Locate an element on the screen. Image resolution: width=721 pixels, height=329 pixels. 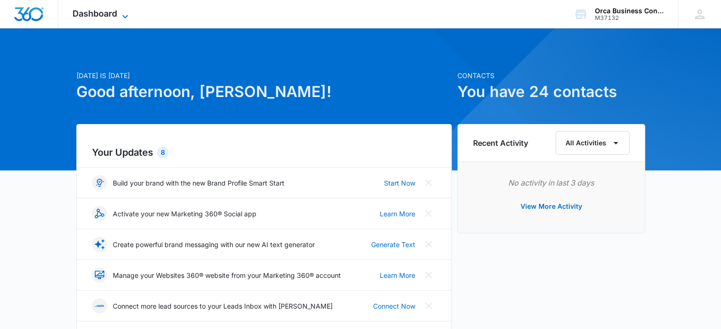
p: Create powerful brand messaging with our new AI text generator is located at coordinates (214, 244).